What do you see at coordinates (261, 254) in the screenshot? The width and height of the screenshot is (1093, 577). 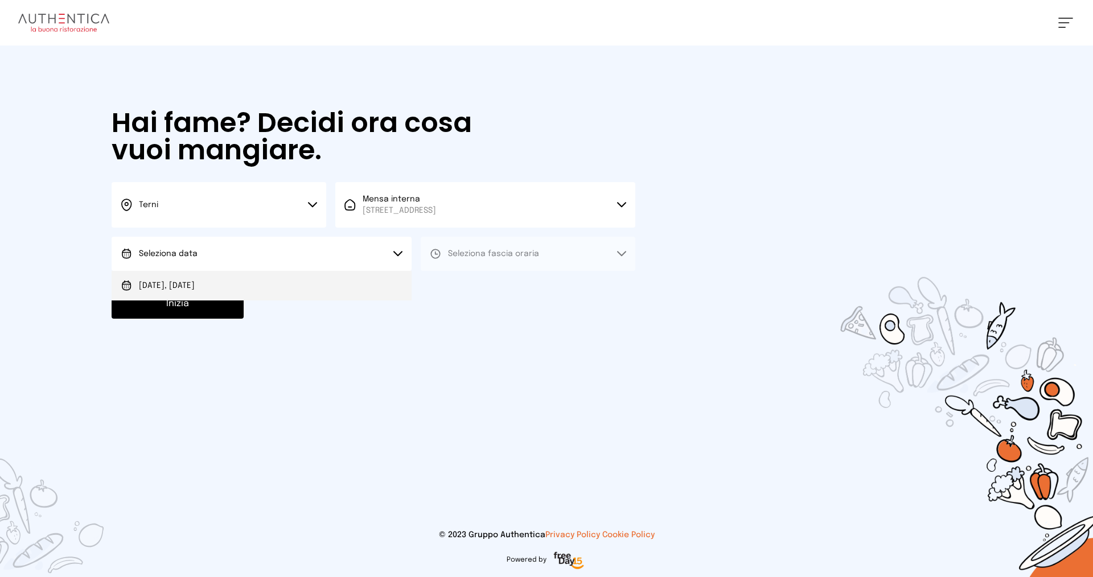 I see `button: Seleziona data` at bounding box center [261, 254].